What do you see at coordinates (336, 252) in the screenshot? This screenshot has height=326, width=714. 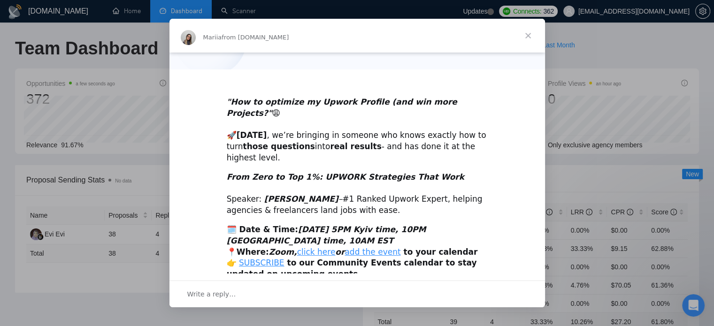 I see `i: Zoom, or` at bounding box center [336, 252].